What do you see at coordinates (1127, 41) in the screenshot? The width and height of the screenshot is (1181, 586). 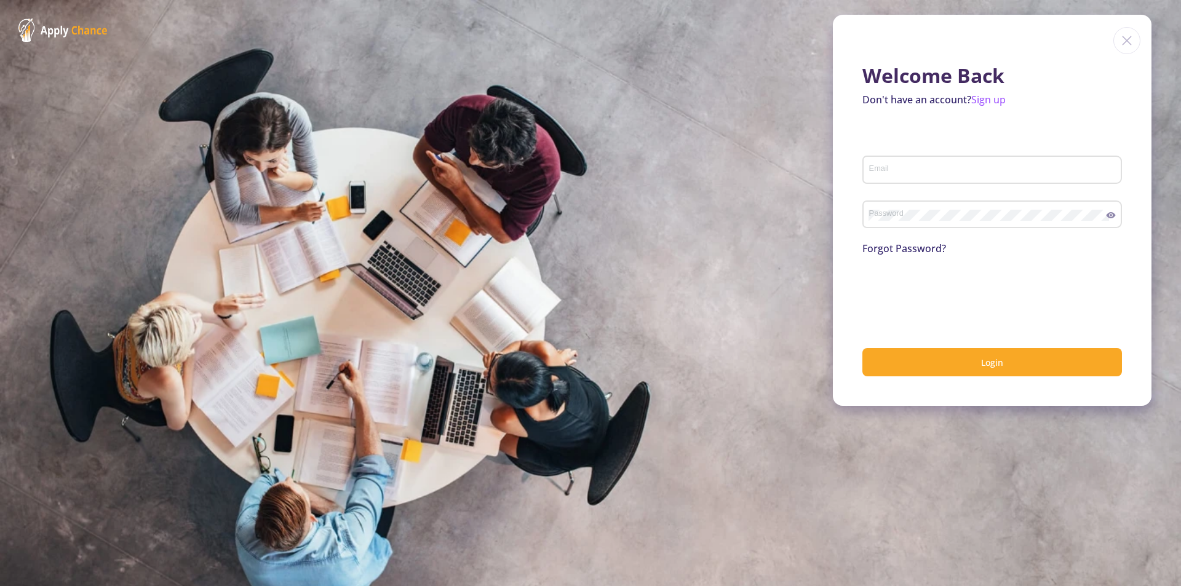 I see `img: close icon` at bounding box center [1127, 41].